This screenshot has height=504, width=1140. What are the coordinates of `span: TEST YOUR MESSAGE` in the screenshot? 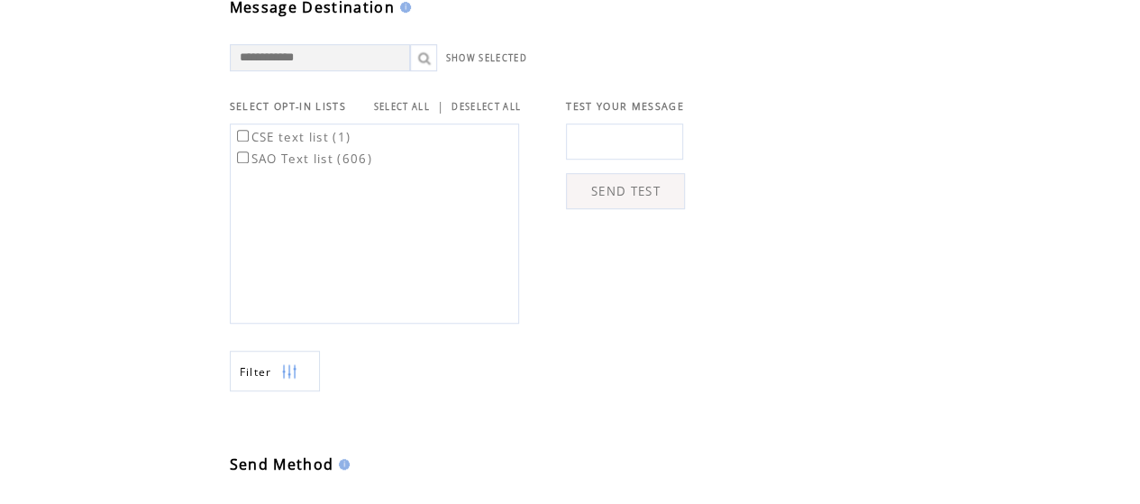 It's located at (624, 106).